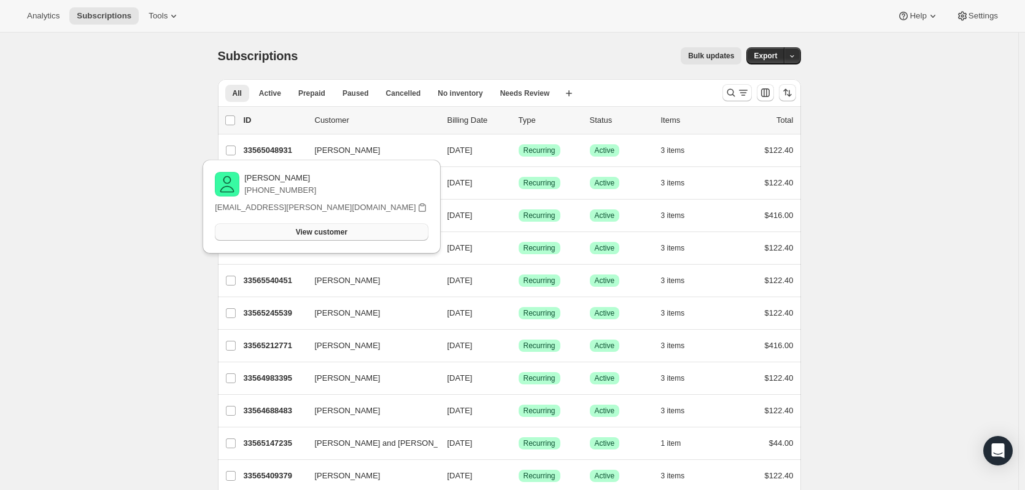 This screenshot has width=1025, height=490. Describe the element at coordinates (765, 56) in the screenshot. I see `span: Export` at that location.